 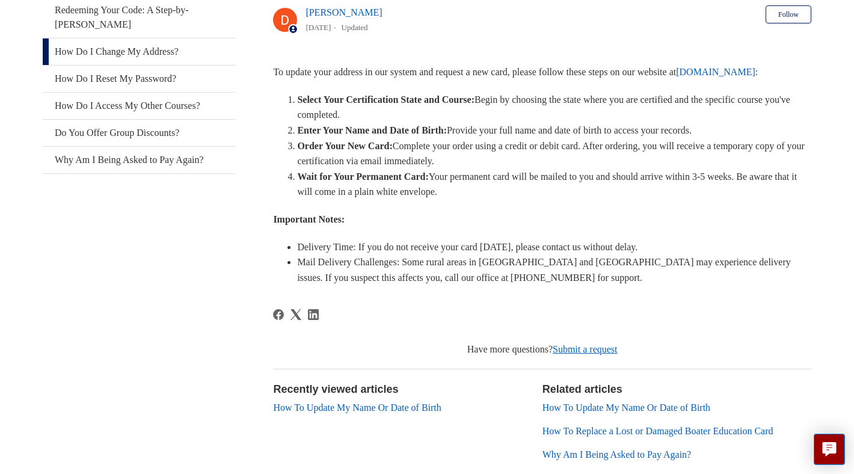 I want to click on a: How To Replace a Lost or Damaged Boater Education Card, so click(x=658, y=430).